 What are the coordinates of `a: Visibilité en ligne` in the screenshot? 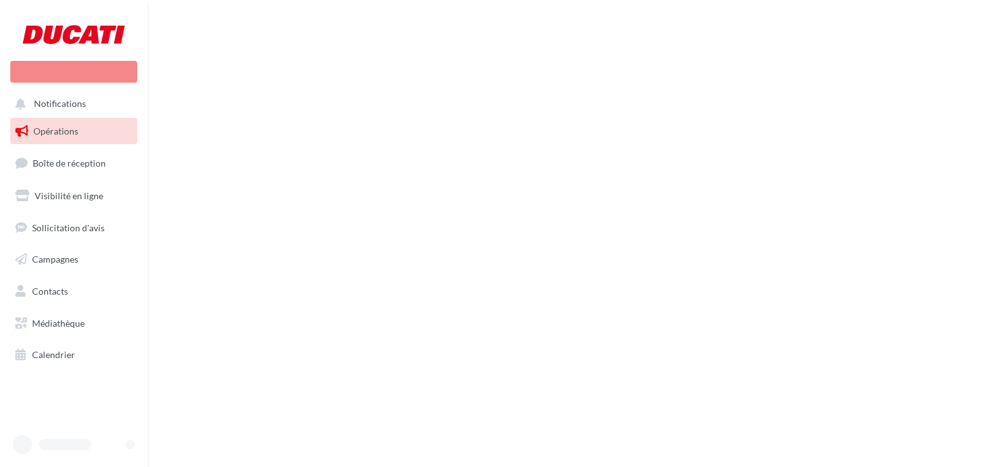 It's located at (74, 196).